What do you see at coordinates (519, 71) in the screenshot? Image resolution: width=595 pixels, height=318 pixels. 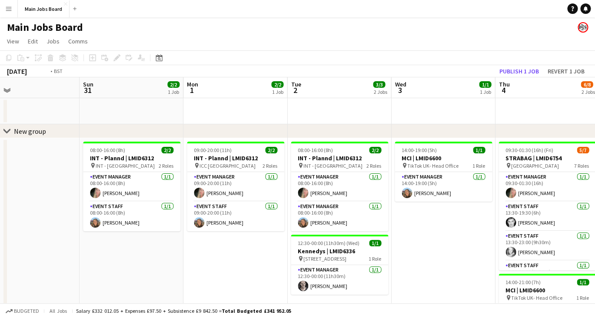 I see `button: Publish 1 job` at bounding box center [519, 71].